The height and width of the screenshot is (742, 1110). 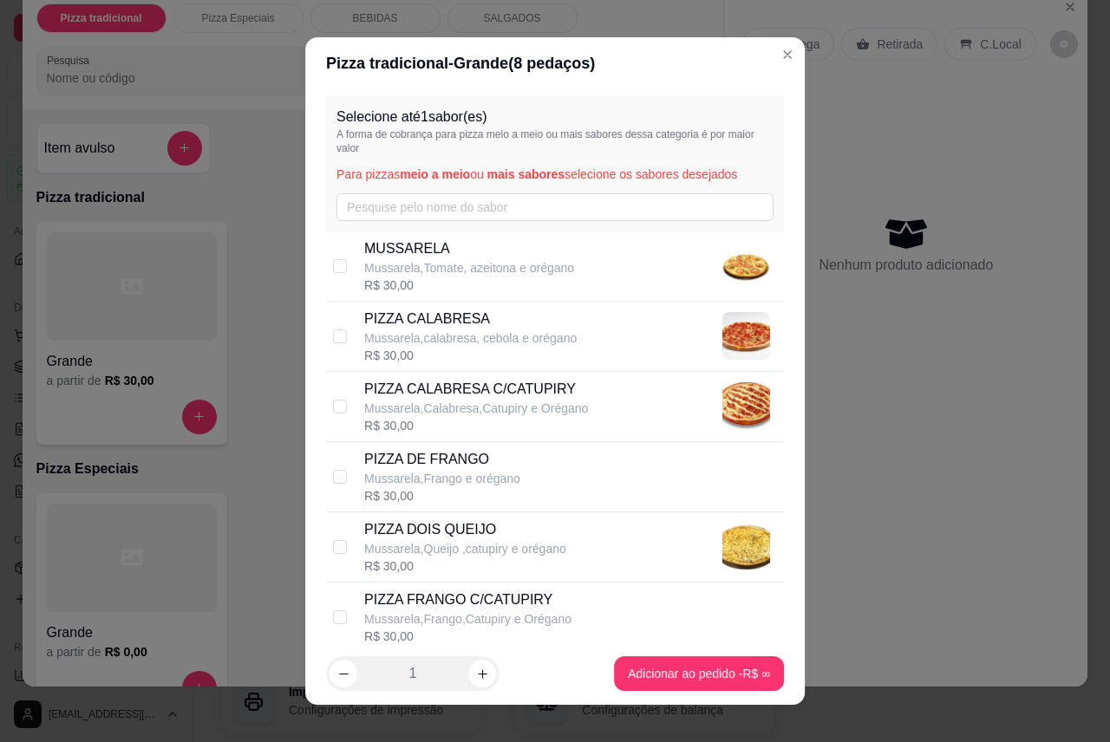 I want to click on span: meio a meio, so click(x=434, y=174).